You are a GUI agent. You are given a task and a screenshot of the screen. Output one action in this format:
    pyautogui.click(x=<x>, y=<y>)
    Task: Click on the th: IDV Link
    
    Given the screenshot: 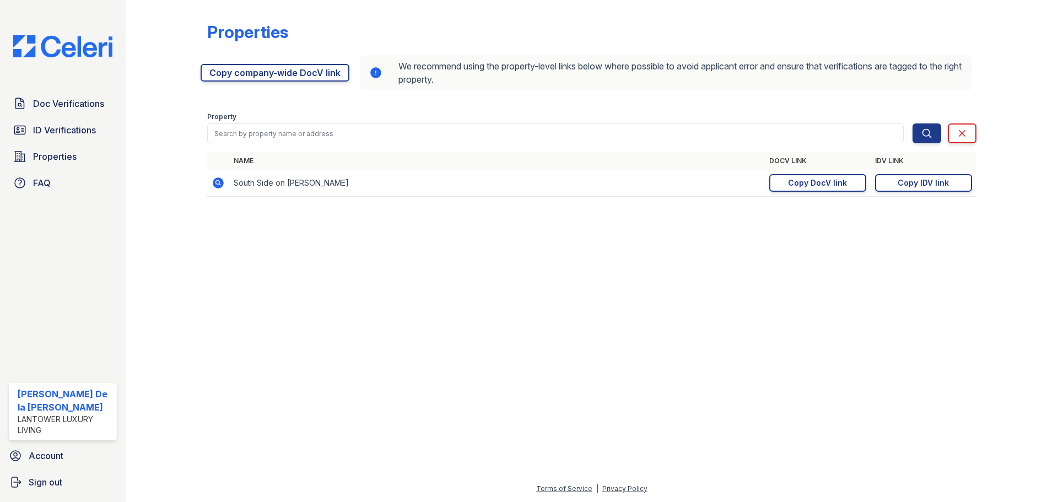 What is the action you would take?
    pyautogui.click(x=924, y=161)
    